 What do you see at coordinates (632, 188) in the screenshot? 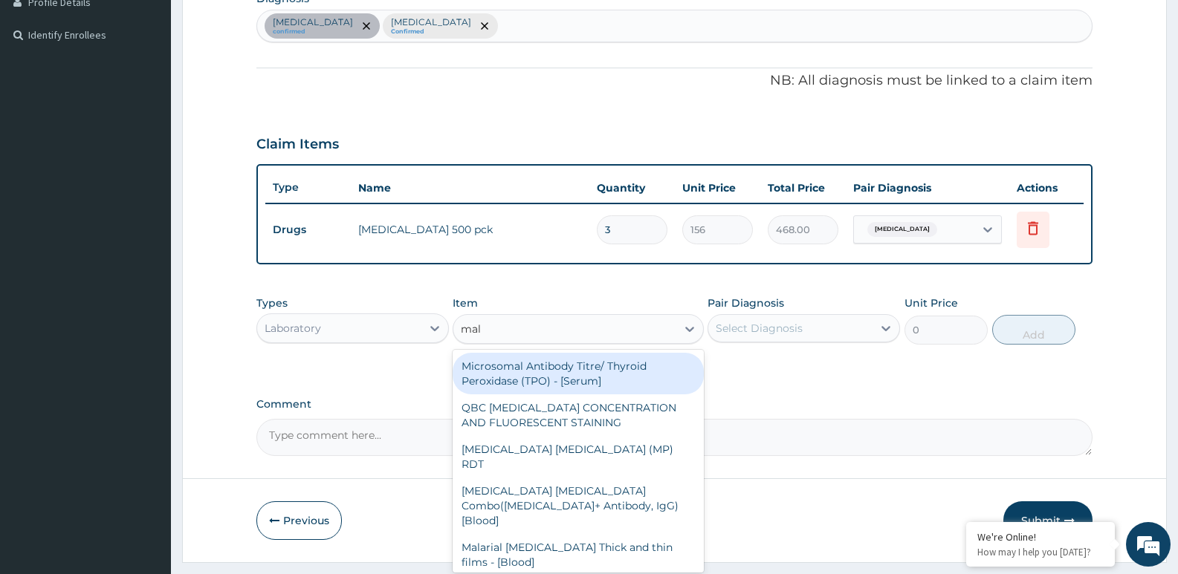
I see `th: Quantity` at bounding box center [632, 188].